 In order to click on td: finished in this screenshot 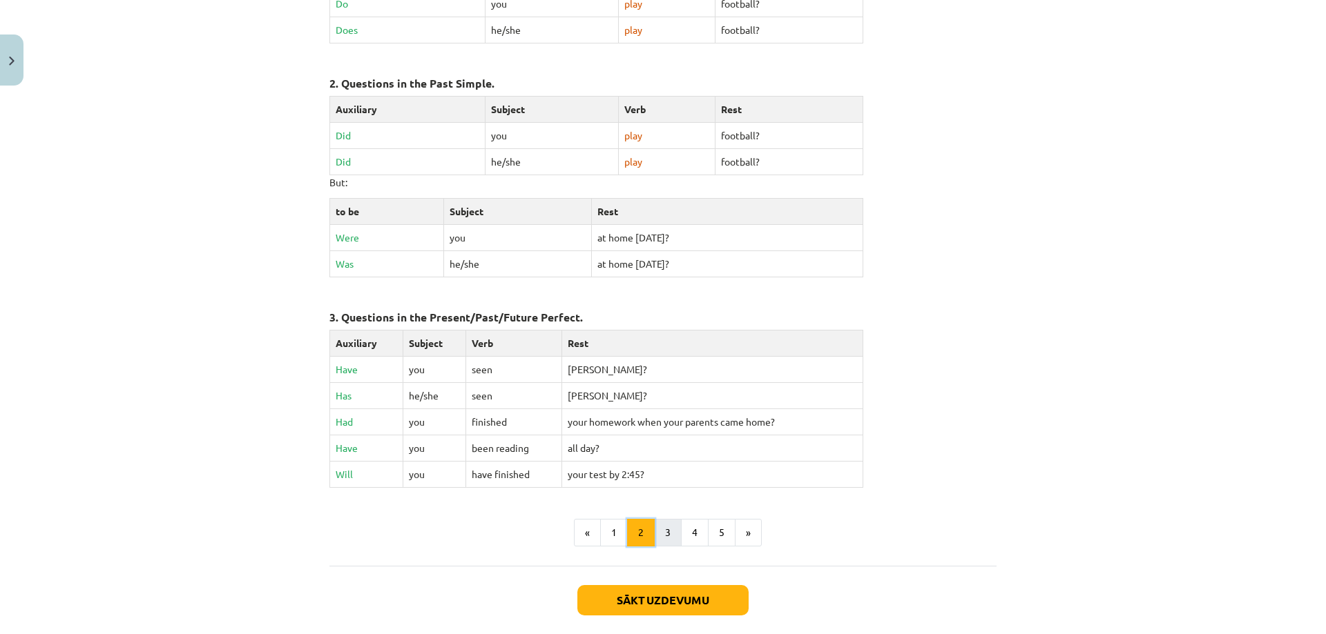, I will do `click(513, 423)`.